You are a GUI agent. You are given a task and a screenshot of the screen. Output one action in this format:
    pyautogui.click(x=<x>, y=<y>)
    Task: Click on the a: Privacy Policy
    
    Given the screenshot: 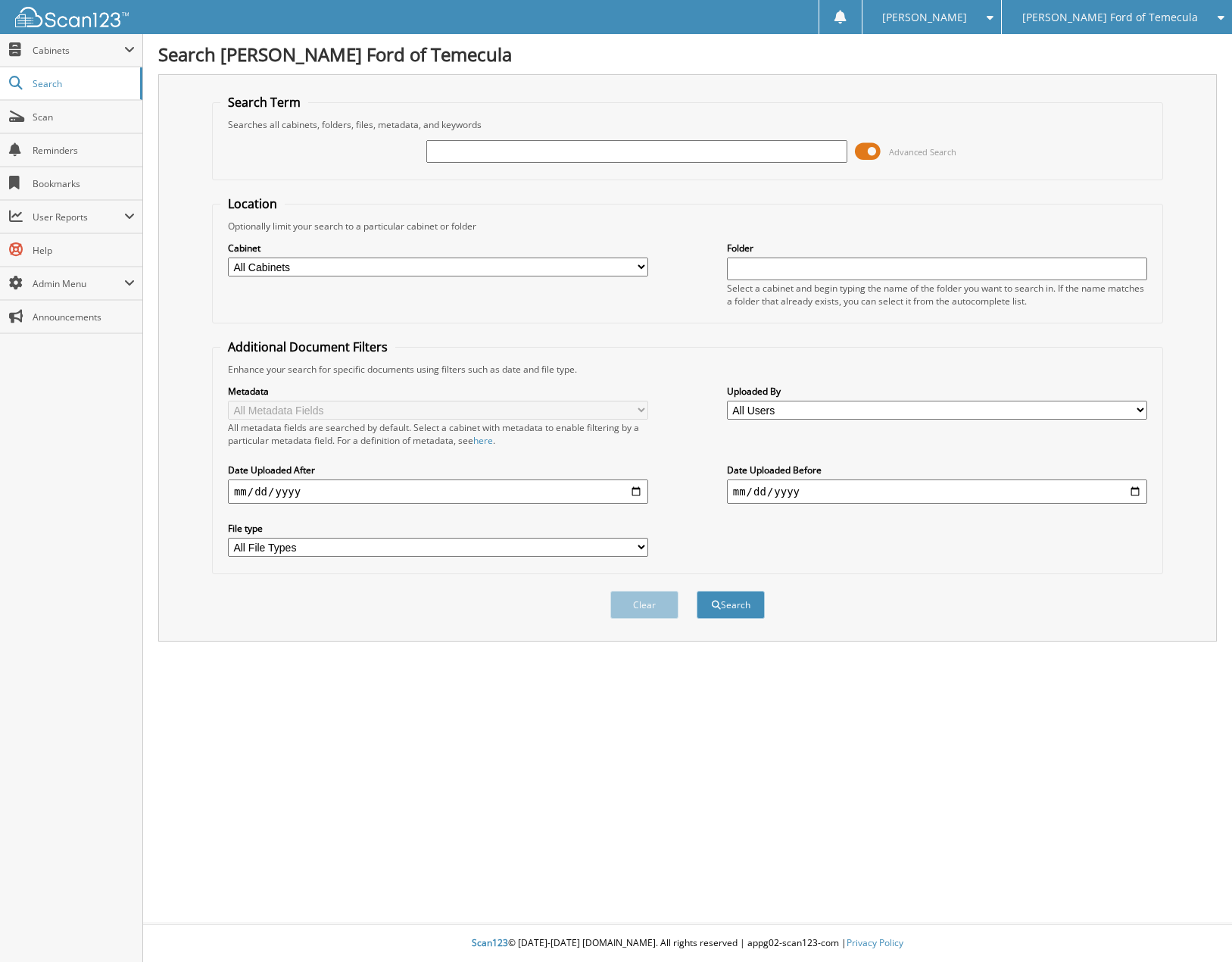 What is the action you would take?
    pyautogui.click(x=874, y=941)
    